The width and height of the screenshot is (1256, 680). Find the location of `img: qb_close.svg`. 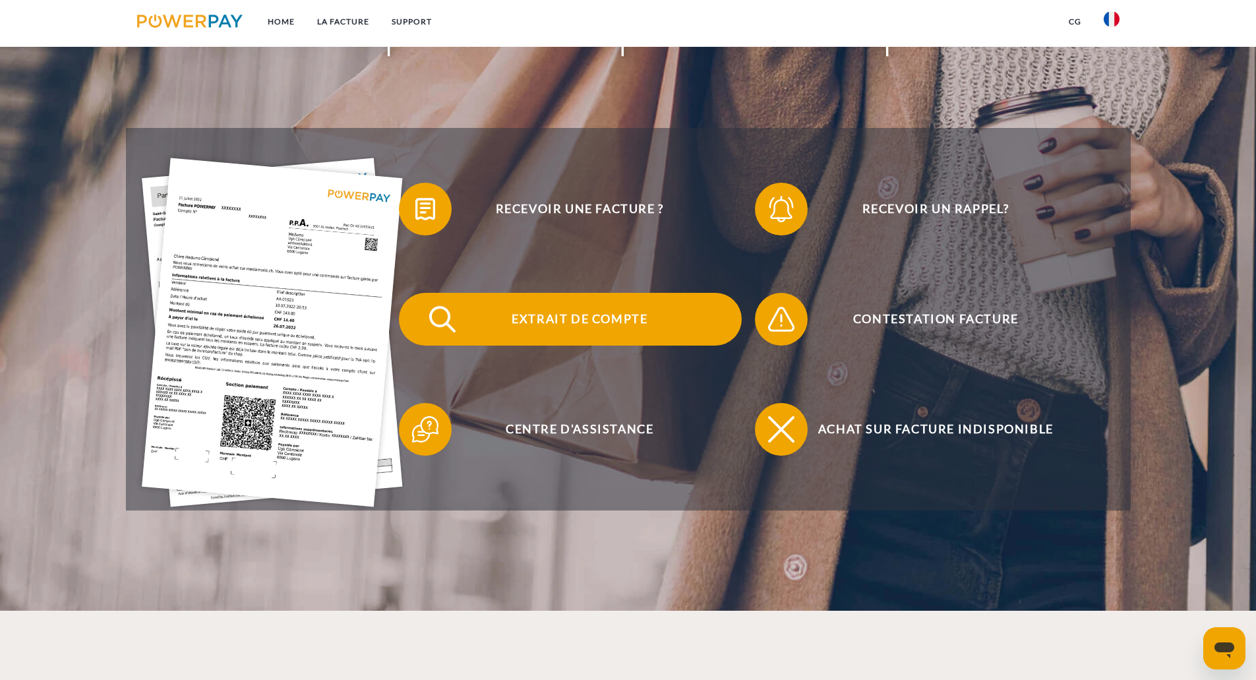

img: qb_close.svg is located at coordinates (781, 429).